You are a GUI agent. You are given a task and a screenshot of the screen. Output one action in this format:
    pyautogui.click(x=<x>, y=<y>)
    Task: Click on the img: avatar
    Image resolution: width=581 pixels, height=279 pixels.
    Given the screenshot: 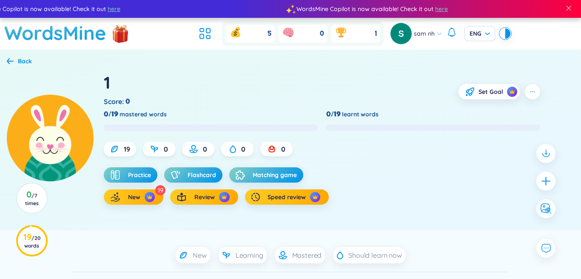 What is the action you would take?
    pyautogui.click(x=401, y=34)
    